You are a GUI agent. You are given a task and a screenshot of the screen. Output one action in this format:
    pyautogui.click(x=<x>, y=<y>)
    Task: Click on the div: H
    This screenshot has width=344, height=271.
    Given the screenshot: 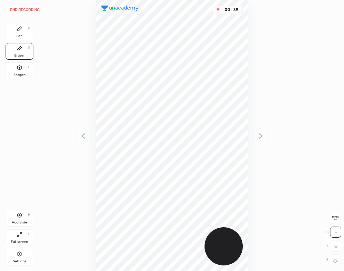 What is the action you would take?
    pyautogui.click(x=29, y=215)
    